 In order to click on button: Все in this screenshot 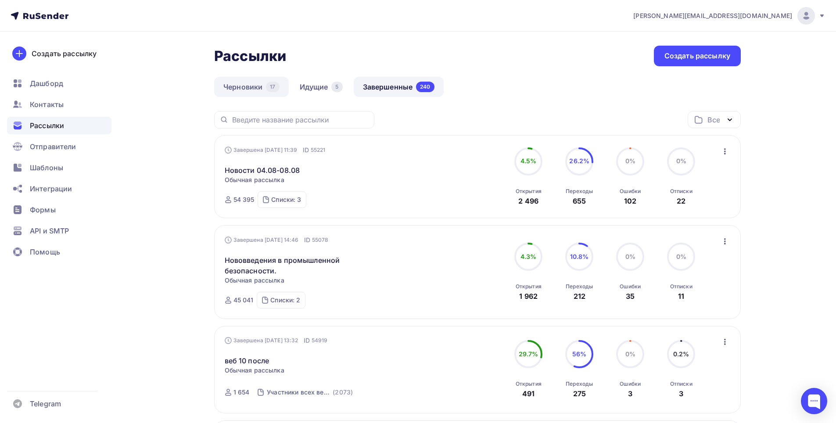, I will do `click(714, 119)`.